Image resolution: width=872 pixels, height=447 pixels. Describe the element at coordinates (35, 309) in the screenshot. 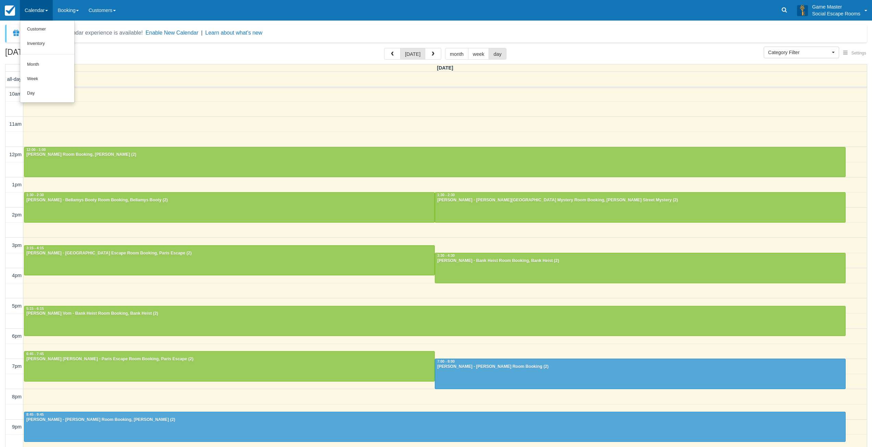

I see `span: 5:15 - 6:15` at that location.